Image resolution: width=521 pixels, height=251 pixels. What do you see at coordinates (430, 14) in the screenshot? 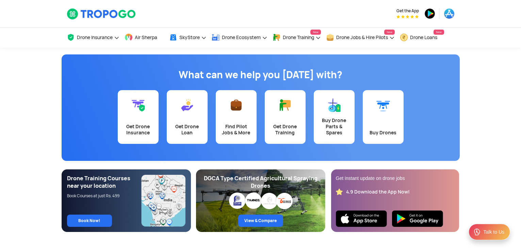
I see `img: playstore` at bounding box center [430, 14].